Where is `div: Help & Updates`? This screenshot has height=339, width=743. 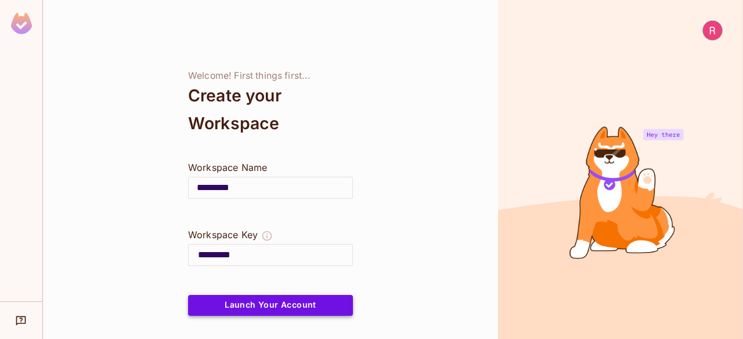 div: Help & Updates is located at coordinates (21, 321).